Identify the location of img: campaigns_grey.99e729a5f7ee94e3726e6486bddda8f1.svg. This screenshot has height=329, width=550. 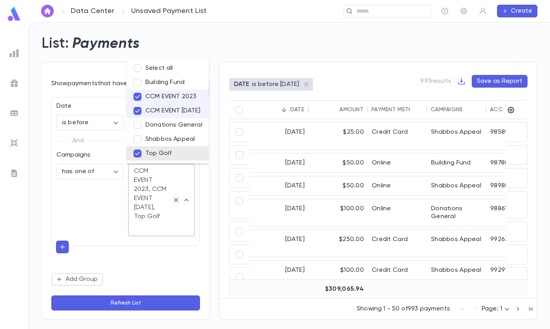
(14, 83).